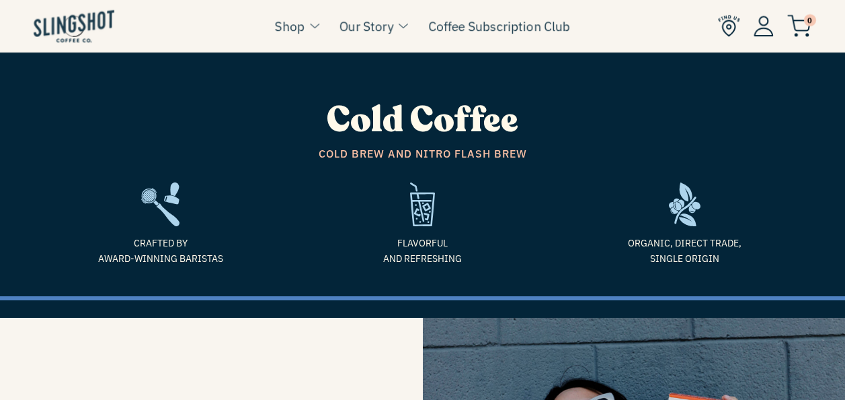 The height and width of the screenshot is (400, 845). What do you see at coordinates (422, 120) in the screenshot?
I see `span: Cold Coffee` at bounding box center [422, 120].